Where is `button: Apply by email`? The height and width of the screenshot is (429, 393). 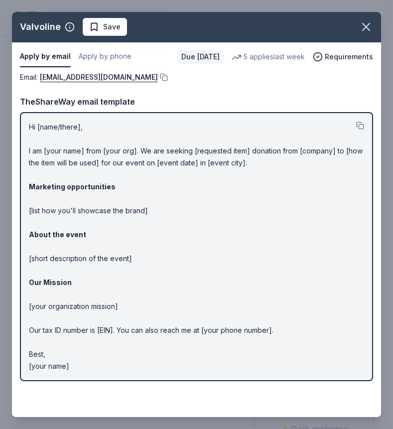 button: Apply by email is located at coordinates (45, 57).